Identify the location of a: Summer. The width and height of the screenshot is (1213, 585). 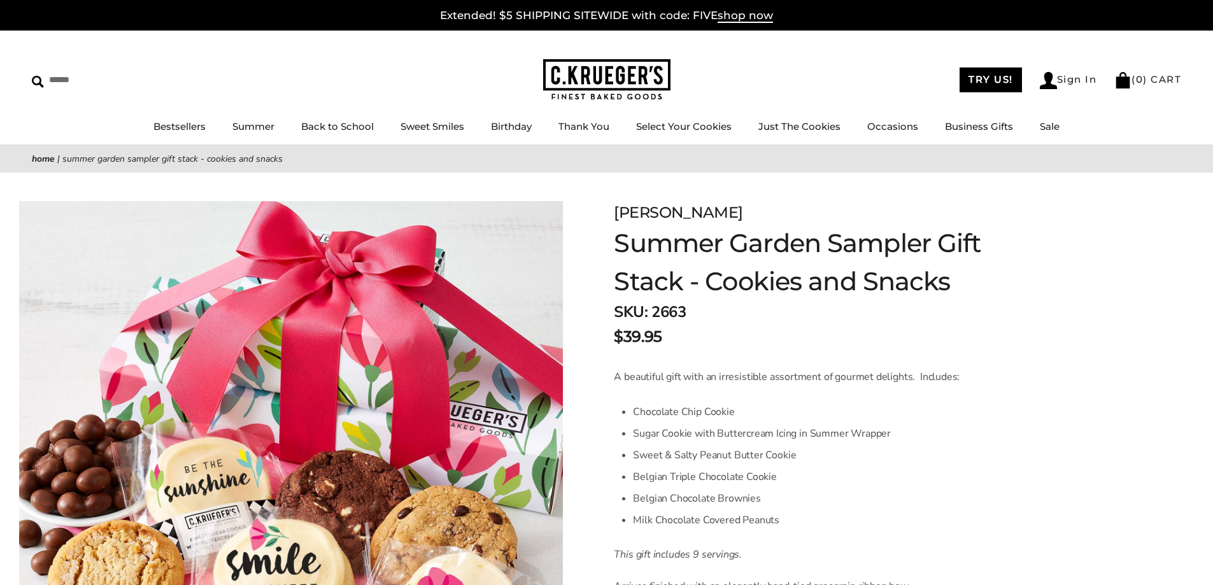
(254, 126).